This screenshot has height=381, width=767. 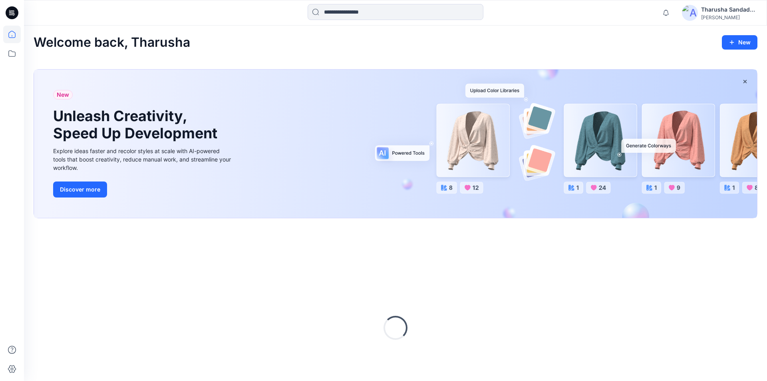 I want to click on h1: Unleash Creativity, Speed Up Development, so click(x=137, y=125).